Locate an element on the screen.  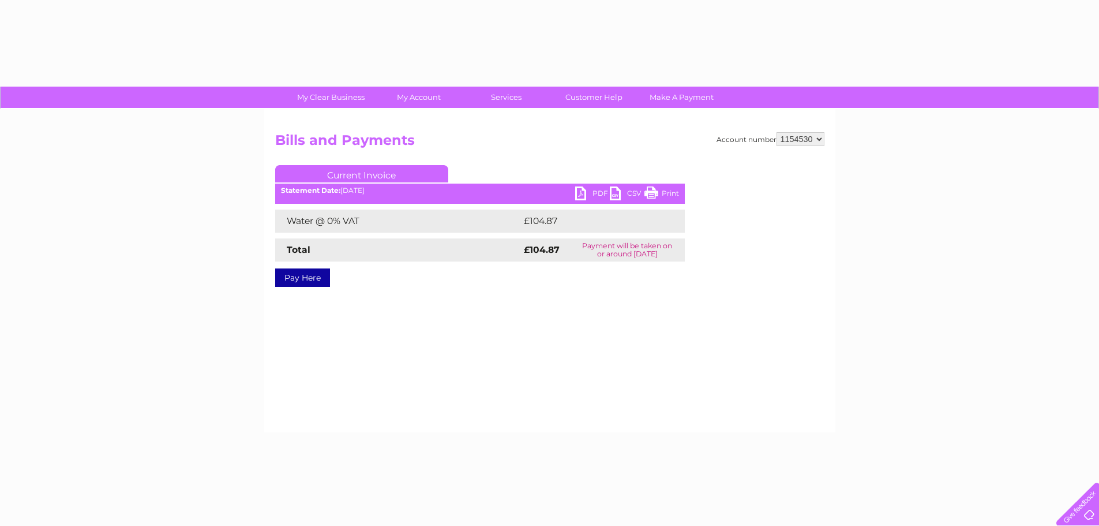
div: Account number is located at coordinates (770, 139).